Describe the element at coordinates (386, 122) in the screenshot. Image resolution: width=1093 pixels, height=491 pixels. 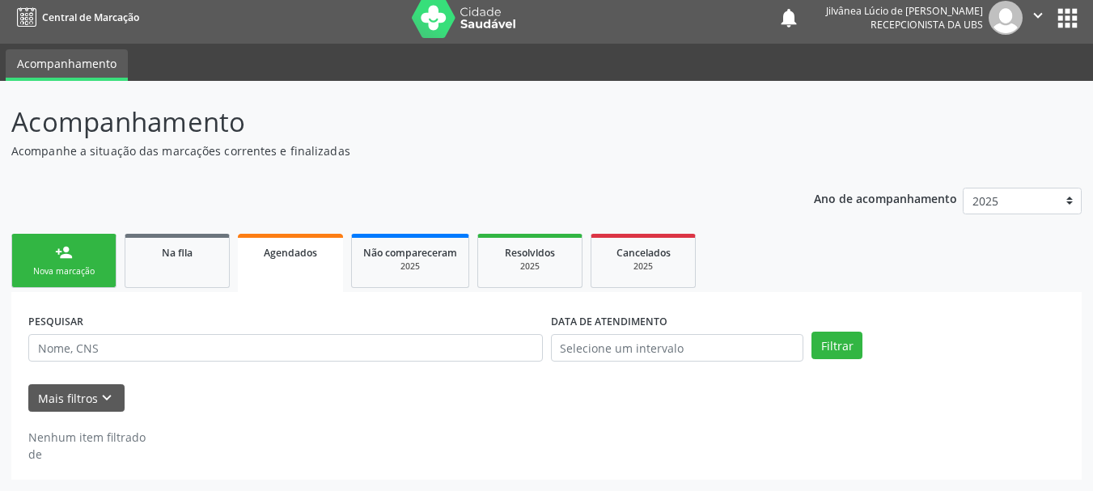
I see `p: Acompanhamento` at that location.